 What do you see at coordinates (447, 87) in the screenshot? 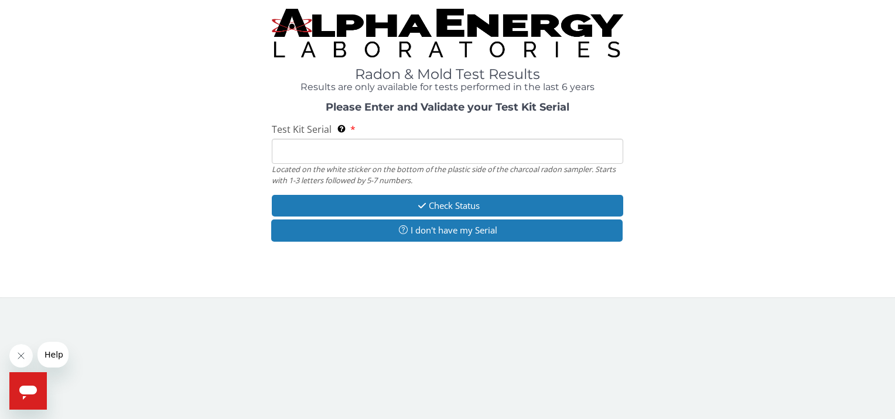
I see `h4: Results are only available for tests performed in the last 6 years` at bounding box center [447, 87].